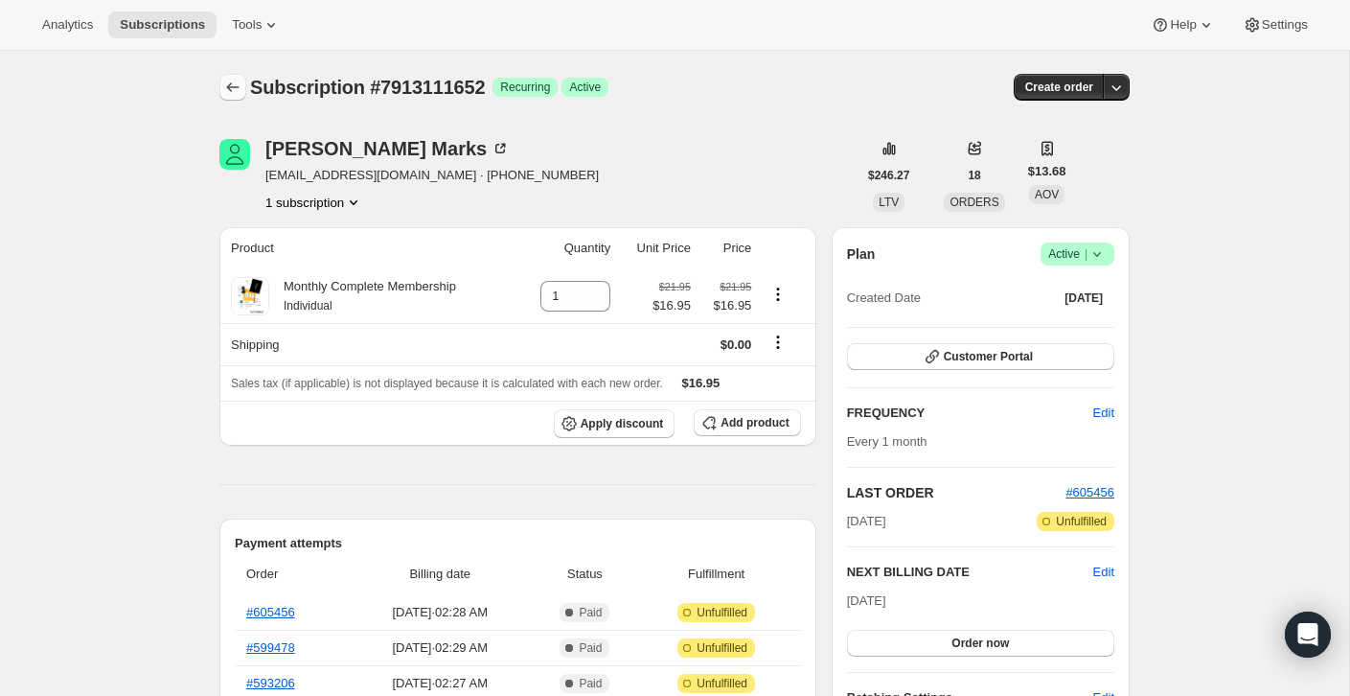  Describe the element at coordinates (517, 543) in the screenshot. I see `h2: Payment attempts` at that location.